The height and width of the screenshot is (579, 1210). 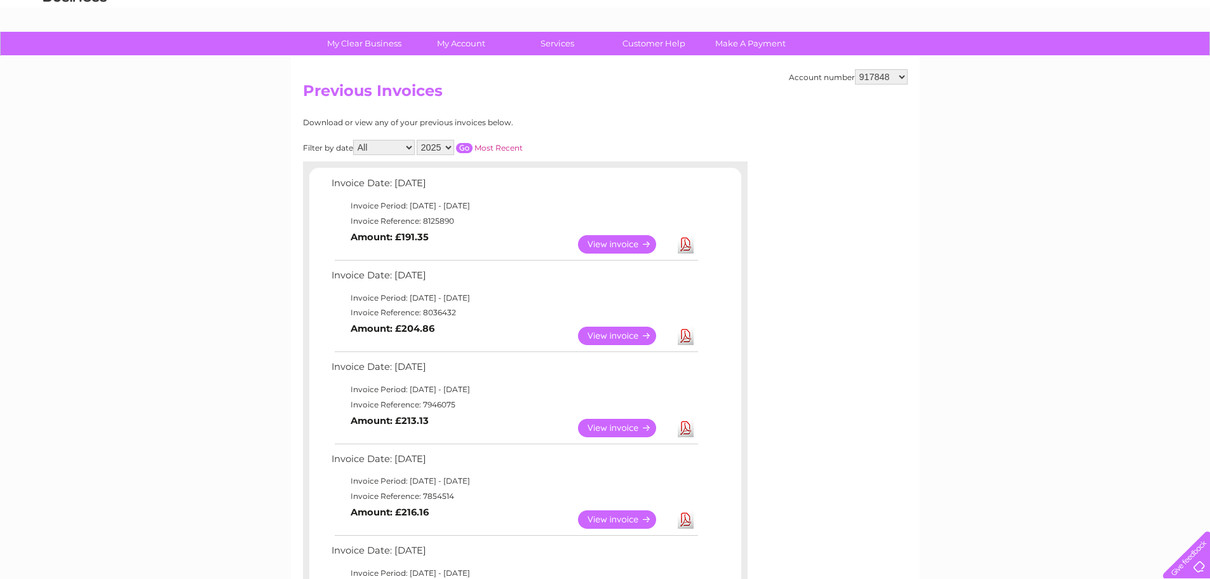 I want to click on b: Amount: £213.13, so click(x=389, y=421).